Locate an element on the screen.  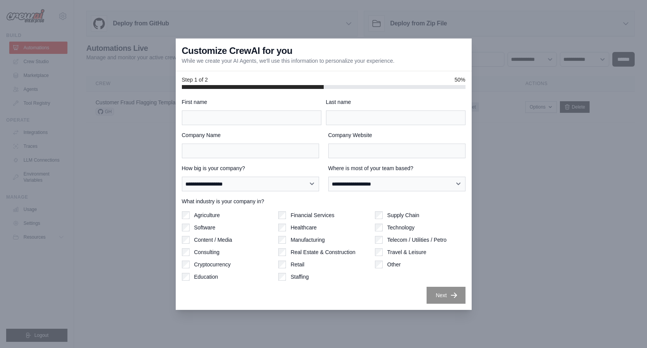
label: First name is located at coordinates (252, 102).